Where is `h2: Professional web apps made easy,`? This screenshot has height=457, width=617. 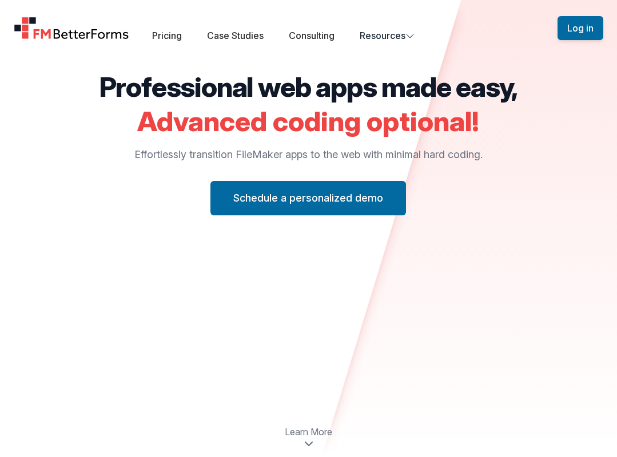
h2: Professional web apps made easy, is located at coordinates (309, 87).